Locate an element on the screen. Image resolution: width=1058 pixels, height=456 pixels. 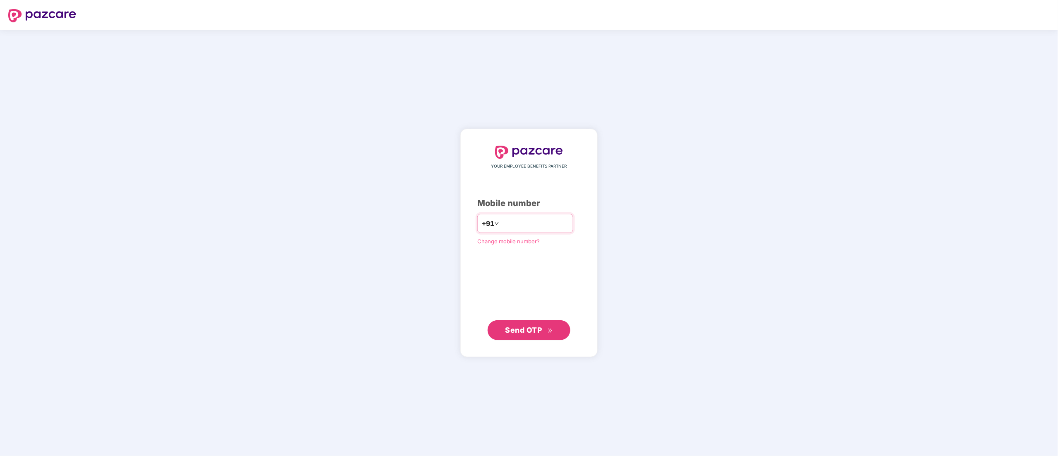
a: Change mobile number? is located at coordinates (508, 241).